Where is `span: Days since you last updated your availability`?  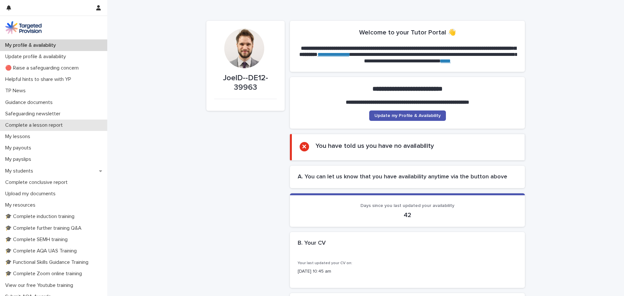
span: Days since you last updated your availability is located at coordinates (407, 206).